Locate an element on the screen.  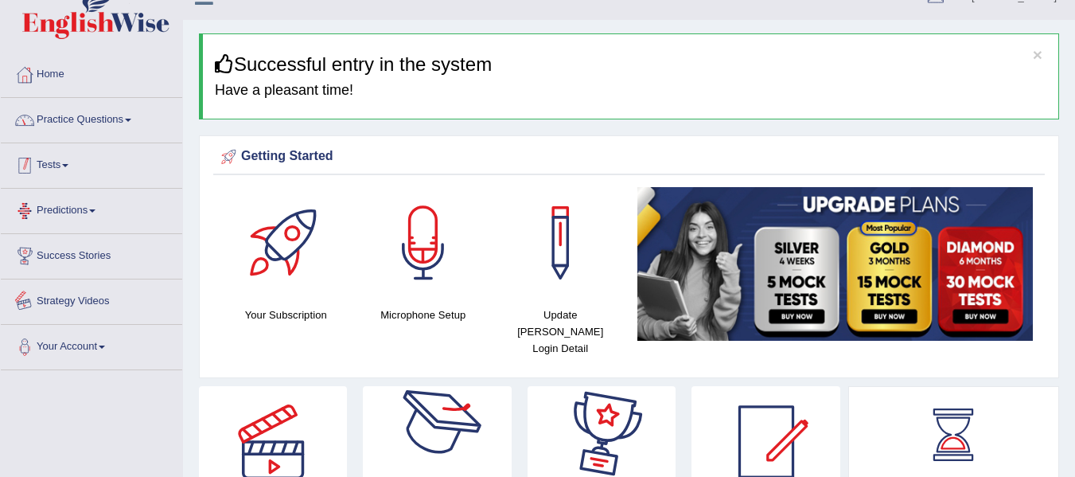
h4: Microphone Setup is located at coordinates (423, 314).